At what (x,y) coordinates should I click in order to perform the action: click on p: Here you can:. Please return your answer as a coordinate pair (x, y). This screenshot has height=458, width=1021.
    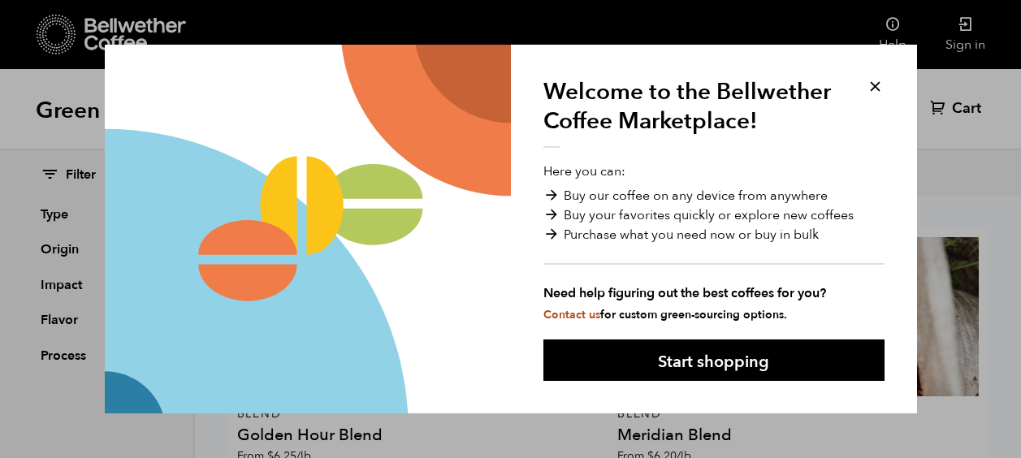
    Looking at the image, I should click on (714, 242).